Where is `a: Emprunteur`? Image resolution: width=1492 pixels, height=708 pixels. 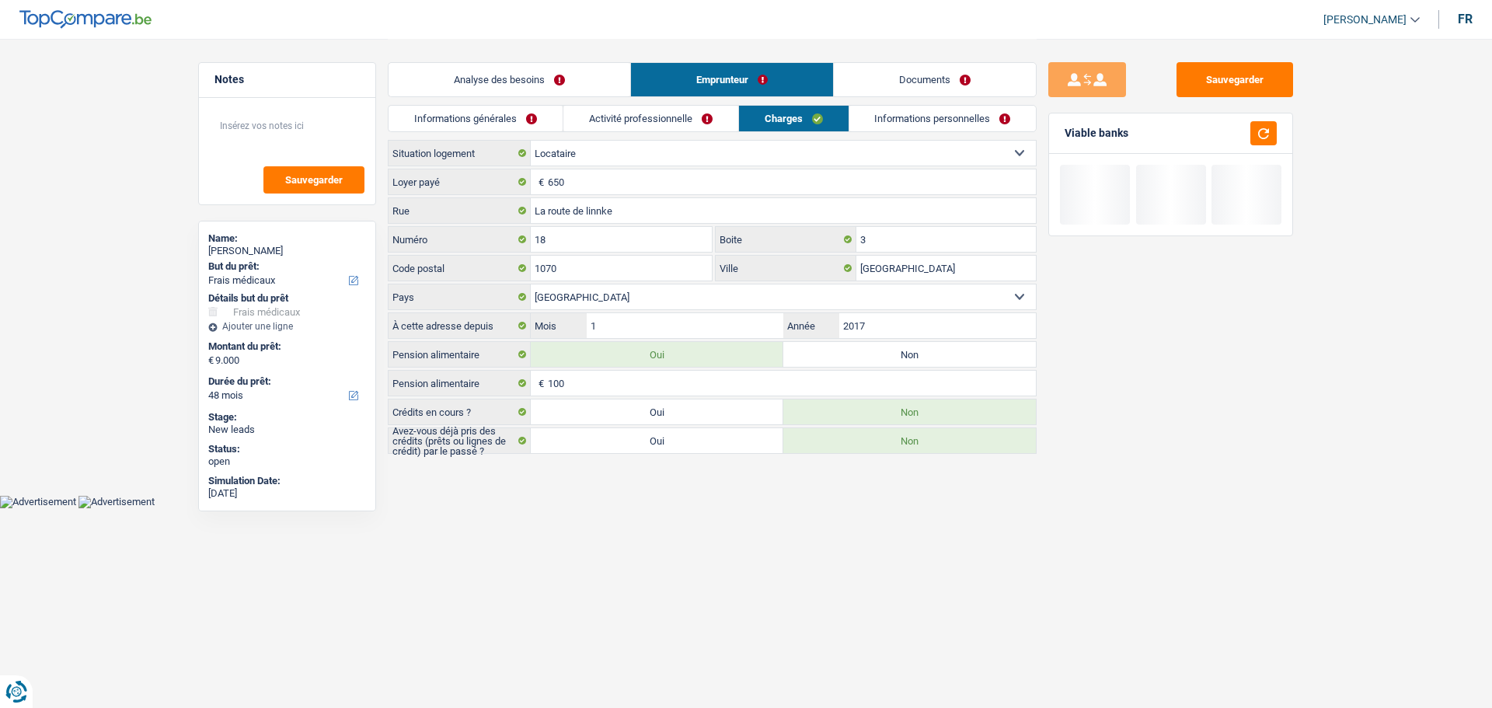 a: Emprunteur is located at coordinates (732, 79).